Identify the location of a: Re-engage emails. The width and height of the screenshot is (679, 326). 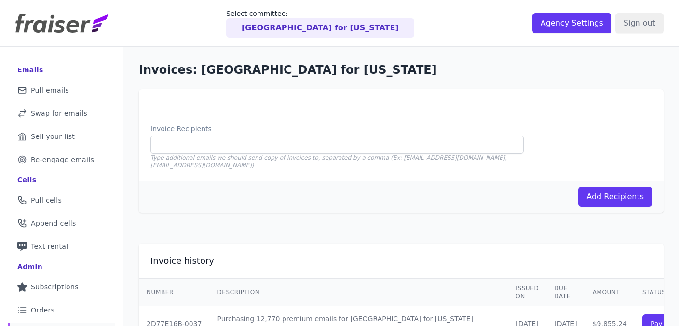
(61, 160).